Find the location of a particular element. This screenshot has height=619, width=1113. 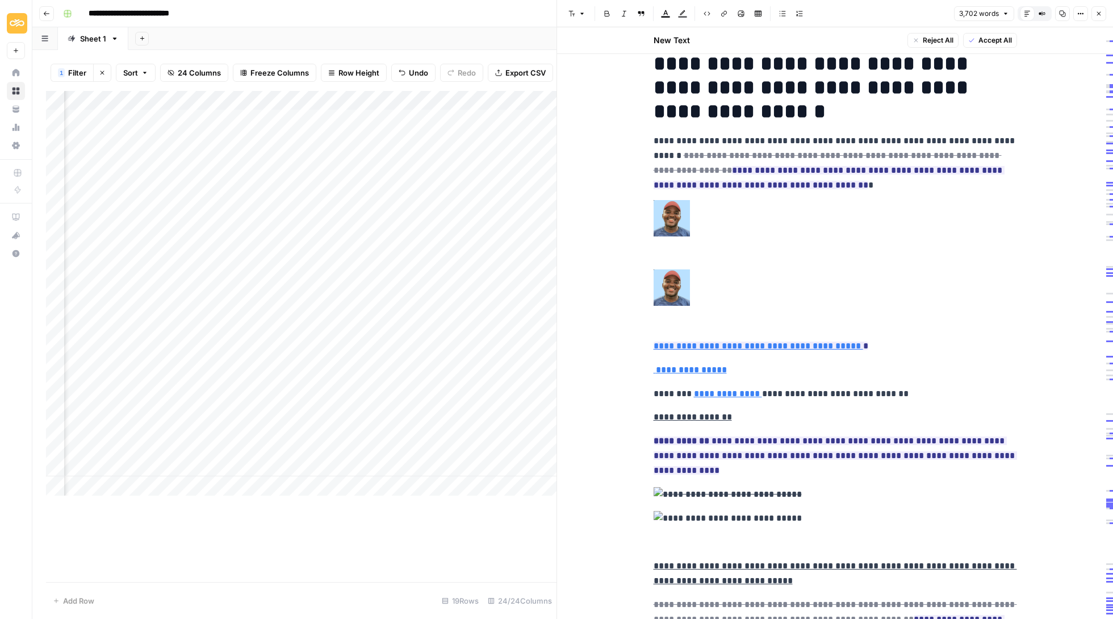

span: Freeze Columns is located at coordinates (279, 73).